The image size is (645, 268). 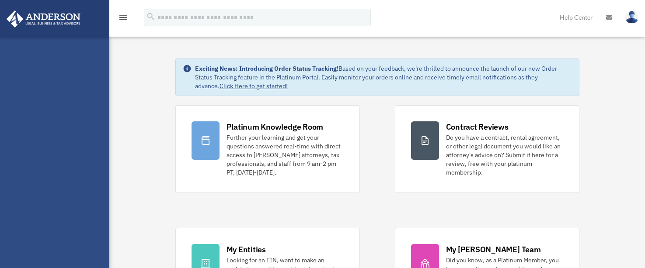 I want to click on div: Based on your feedback, we're thrilled to announce the launch of our new Order Status Tracking fe..., so click(x=383, y=77).